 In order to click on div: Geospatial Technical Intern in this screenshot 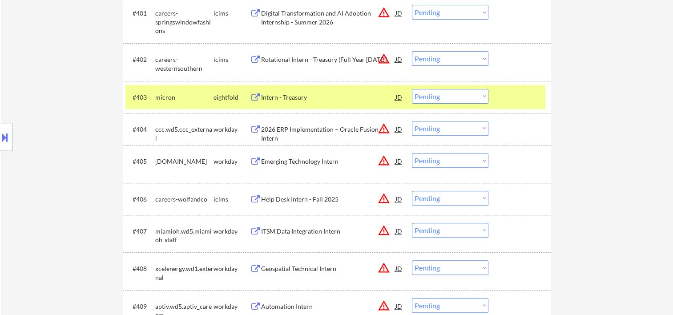, I will do `click(328, 269)`.